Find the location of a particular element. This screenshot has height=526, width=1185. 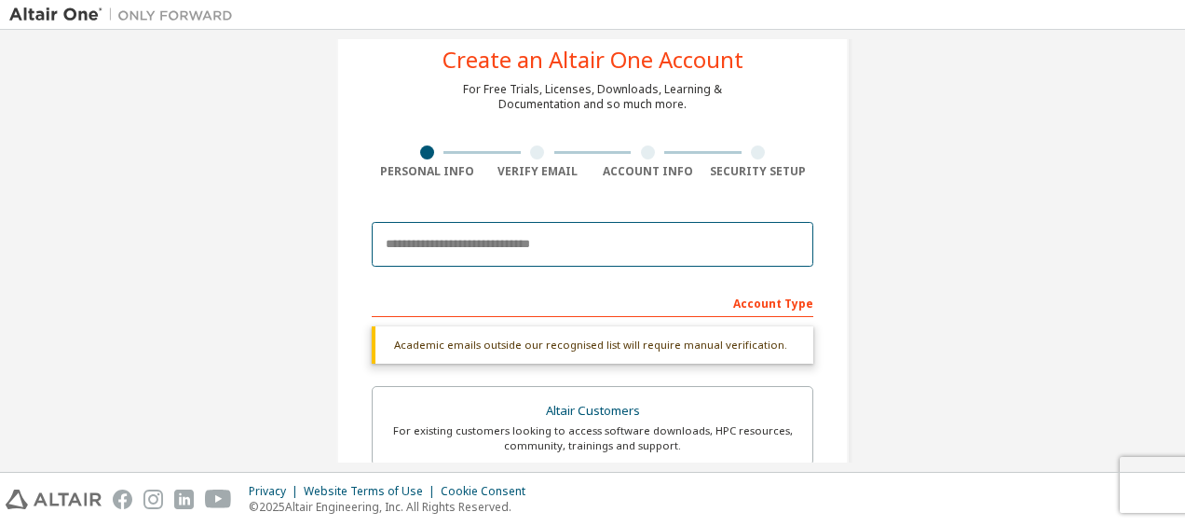

img: altair_logo.svg is located at coordinates (53, 499).